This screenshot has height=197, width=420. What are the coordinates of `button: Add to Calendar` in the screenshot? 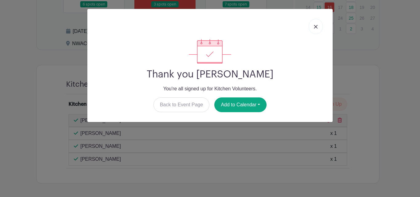 It's located at (241, 105).